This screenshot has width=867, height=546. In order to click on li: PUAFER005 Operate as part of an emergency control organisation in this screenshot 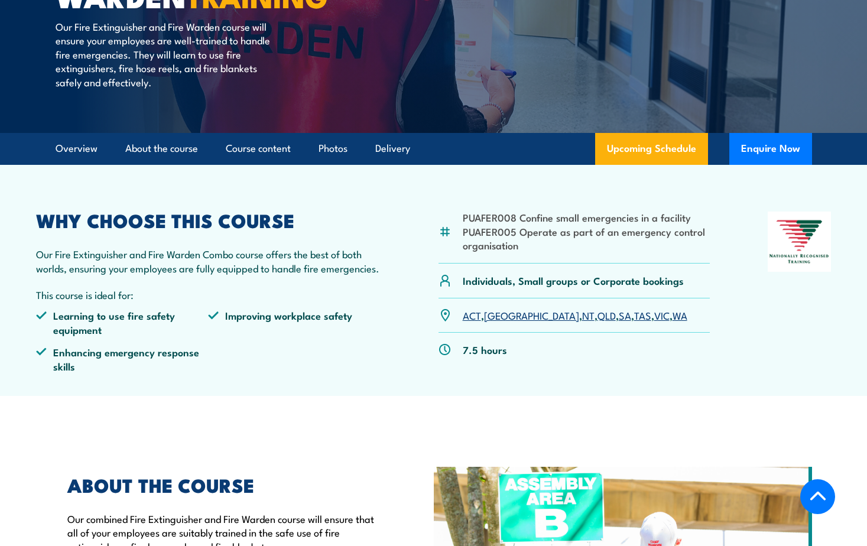, I will do `click(586, 238)`.